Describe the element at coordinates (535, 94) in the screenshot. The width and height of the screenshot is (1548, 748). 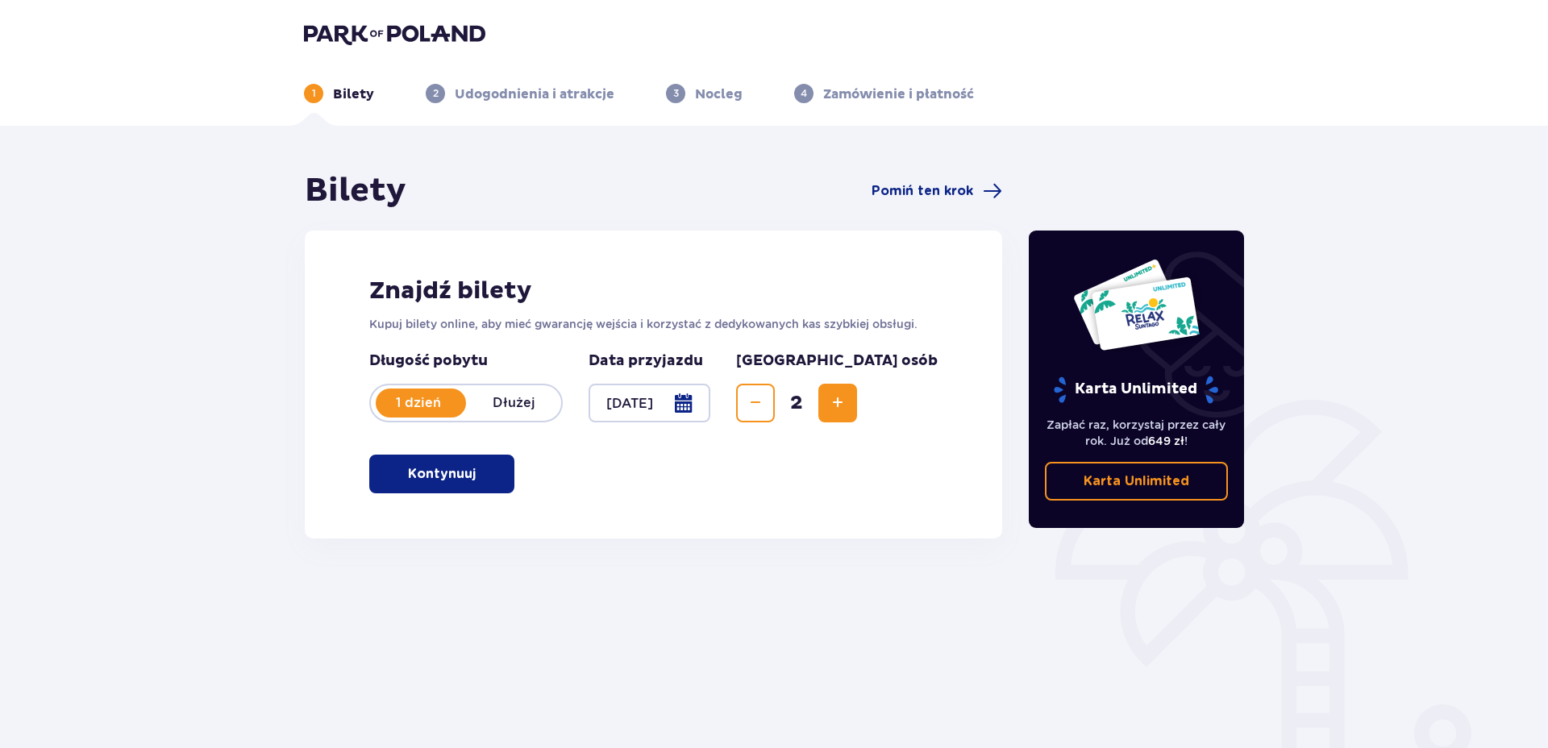
I see `p: Udogodnienia i atrakcje` at that location.